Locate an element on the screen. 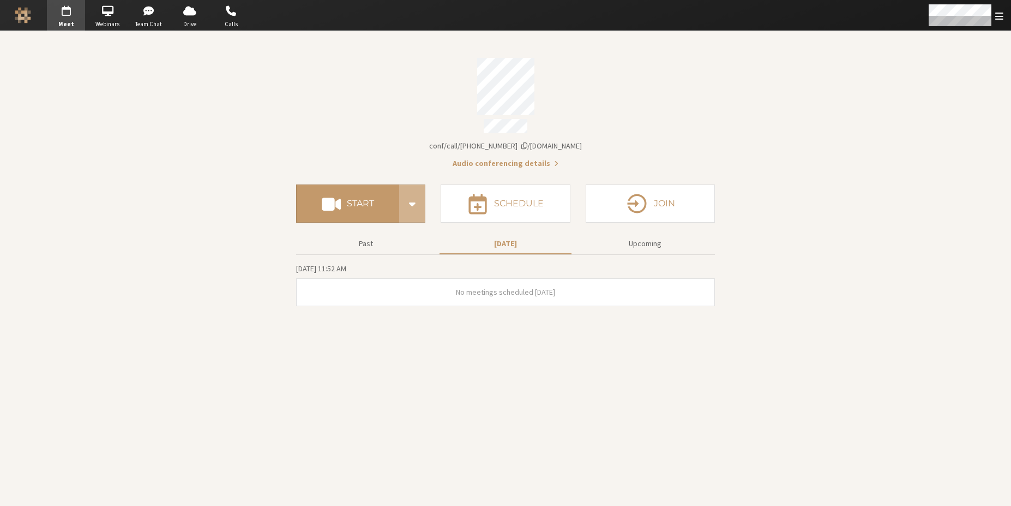 Image resolution: width=1011 pixels, height=506 pixels. h4: Join is located at coordinates (664, 203).